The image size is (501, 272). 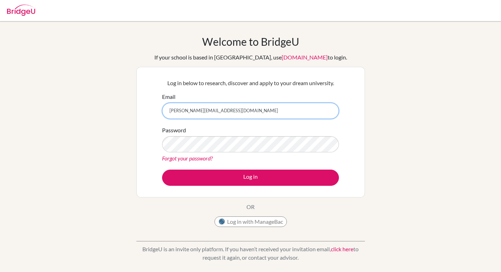 What do you see at coordinates (251, 41) in the screenshot?
I see `h1: Welcome to BridgeU` at bounding box center [251, 41].